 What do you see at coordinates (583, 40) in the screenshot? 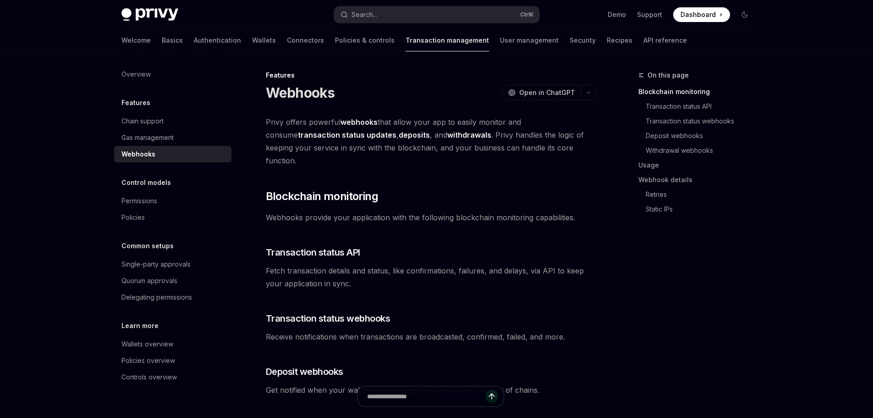
I see `a: Security` at bounding box center [583, 40].